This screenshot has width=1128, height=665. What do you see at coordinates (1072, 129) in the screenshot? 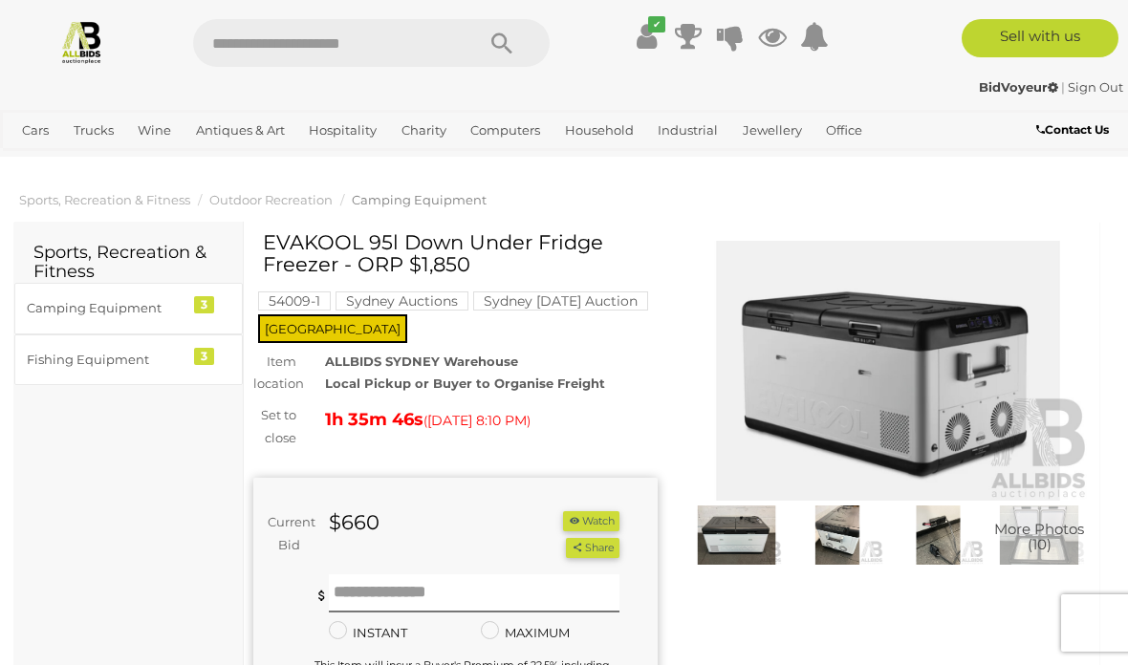
I see `b: Contact Us` at bounding box center [1072, 129].